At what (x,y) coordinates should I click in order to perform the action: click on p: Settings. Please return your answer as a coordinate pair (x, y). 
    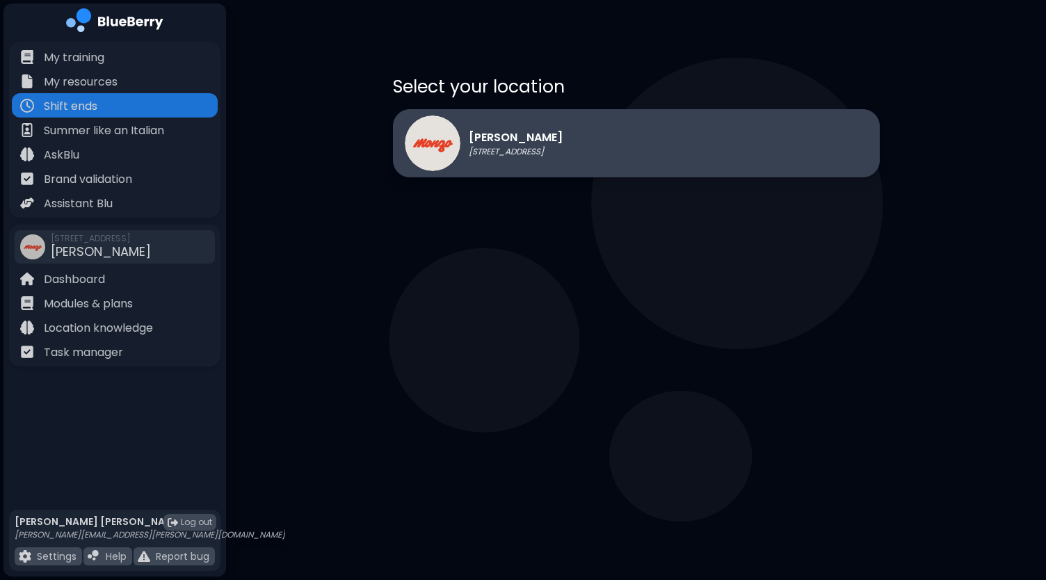
    Looking at the image, I should click on (56, 556).